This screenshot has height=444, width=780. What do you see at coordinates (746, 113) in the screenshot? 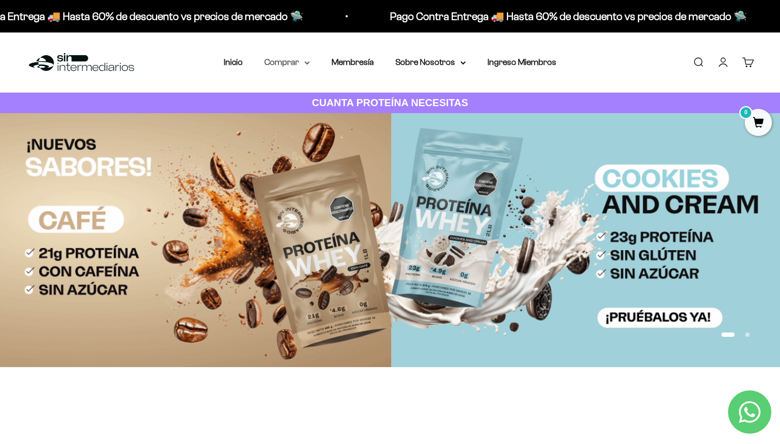
I see `mark: 0` at bounding box center [746, 113].